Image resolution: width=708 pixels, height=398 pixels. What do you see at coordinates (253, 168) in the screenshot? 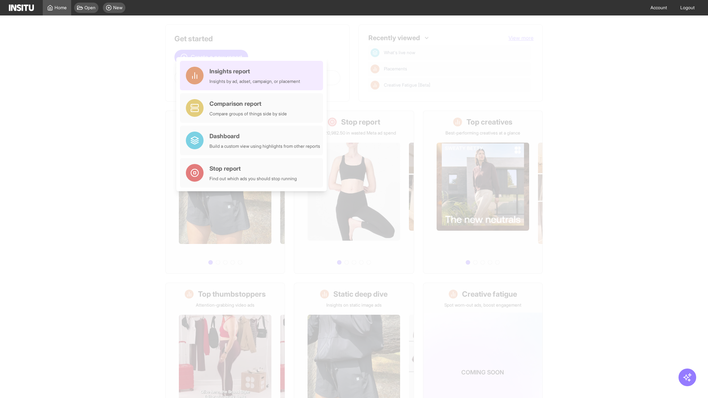
I see `div: Stop report` at bounding box center [253, 168].